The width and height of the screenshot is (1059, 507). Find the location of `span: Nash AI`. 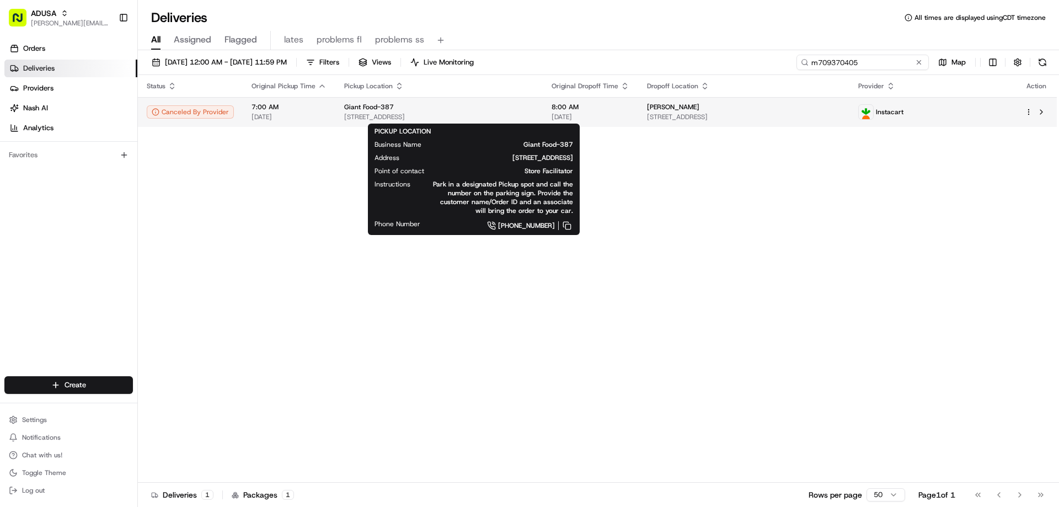

span: Nash AI is located at coordinates (35, 108).